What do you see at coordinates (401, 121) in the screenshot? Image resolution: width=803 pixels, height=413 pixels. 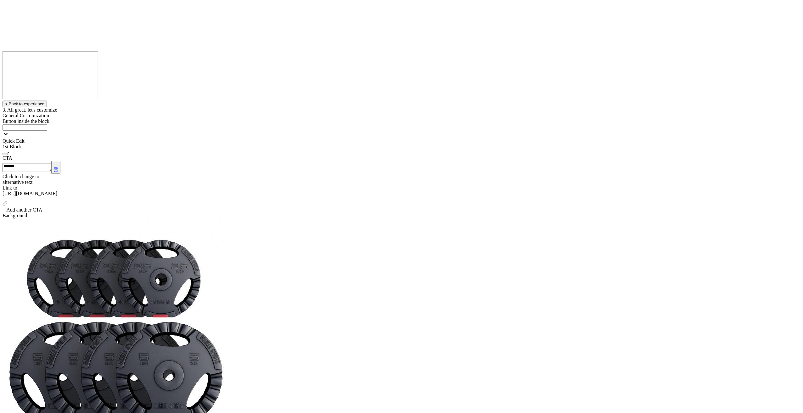 I see `div: Button inside the block` at bounding box center [401, 121].